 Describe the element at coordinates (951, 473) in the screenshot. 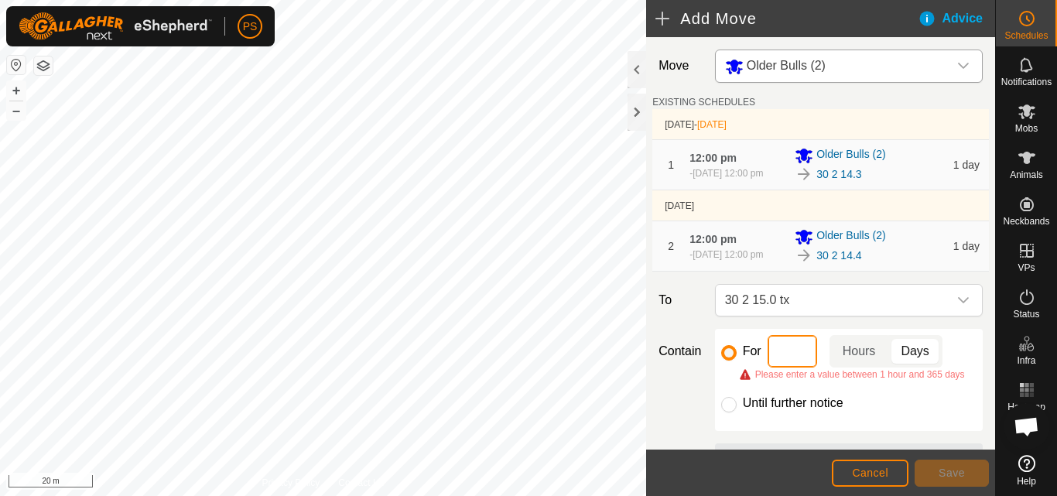

I see `button: Save` at that location.